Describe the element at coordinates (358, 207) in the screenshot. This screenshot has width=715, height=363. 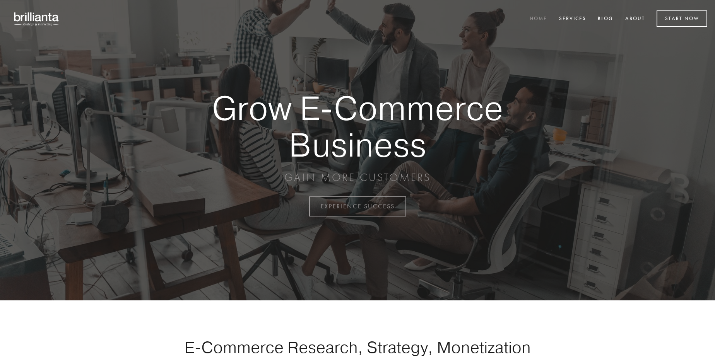
I see `a: EXPERIENCE SUCCESS` at that location.